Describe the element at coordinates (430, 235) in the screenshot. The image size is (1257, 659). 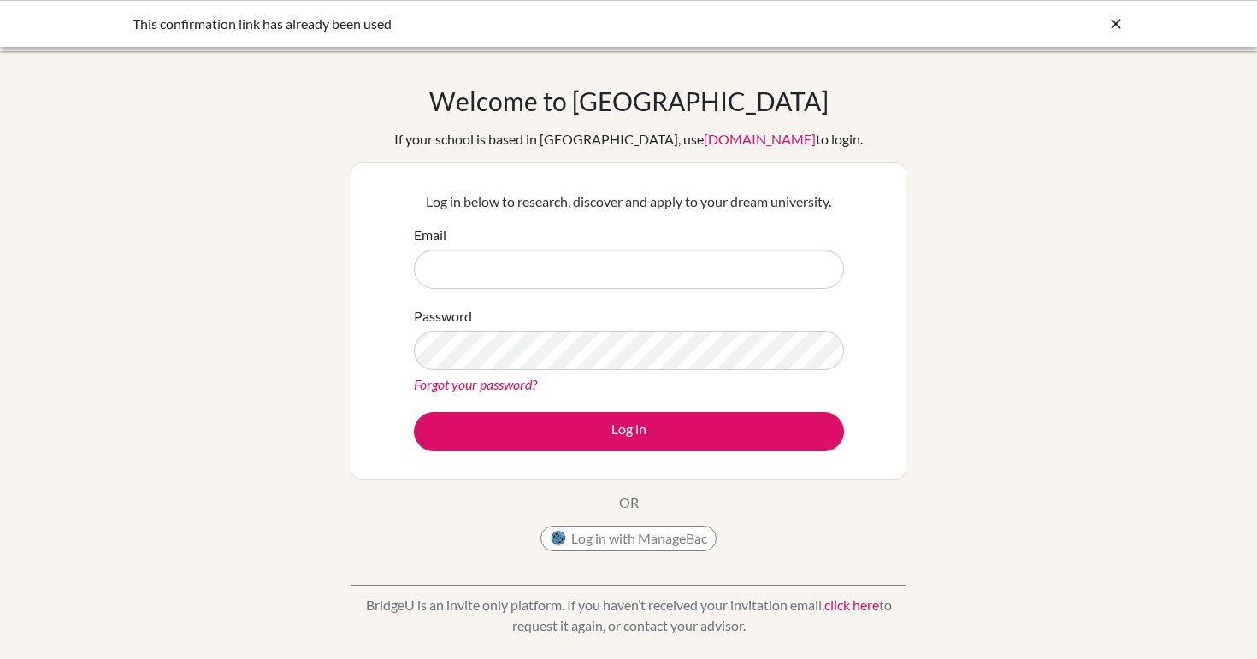
I see `label: Email` at that location.